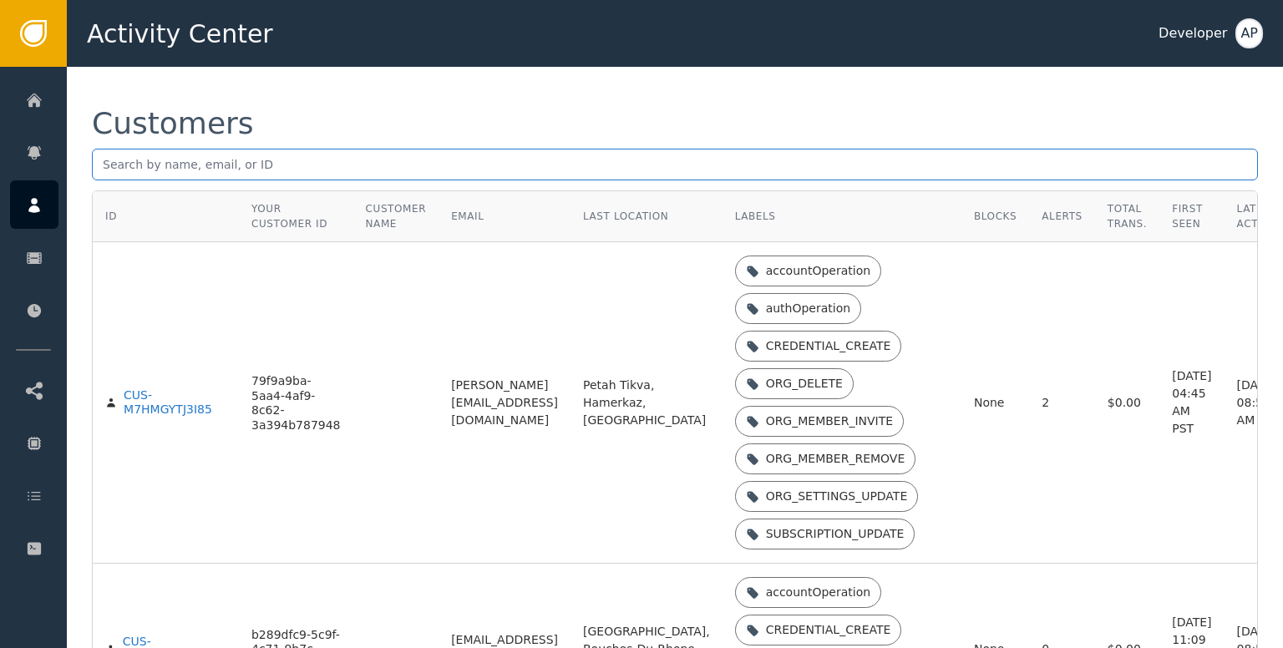 This screenshot has width=1283, height=648. I want to click on div: ORG_MEMBER_INVITE, so click(830, 421).